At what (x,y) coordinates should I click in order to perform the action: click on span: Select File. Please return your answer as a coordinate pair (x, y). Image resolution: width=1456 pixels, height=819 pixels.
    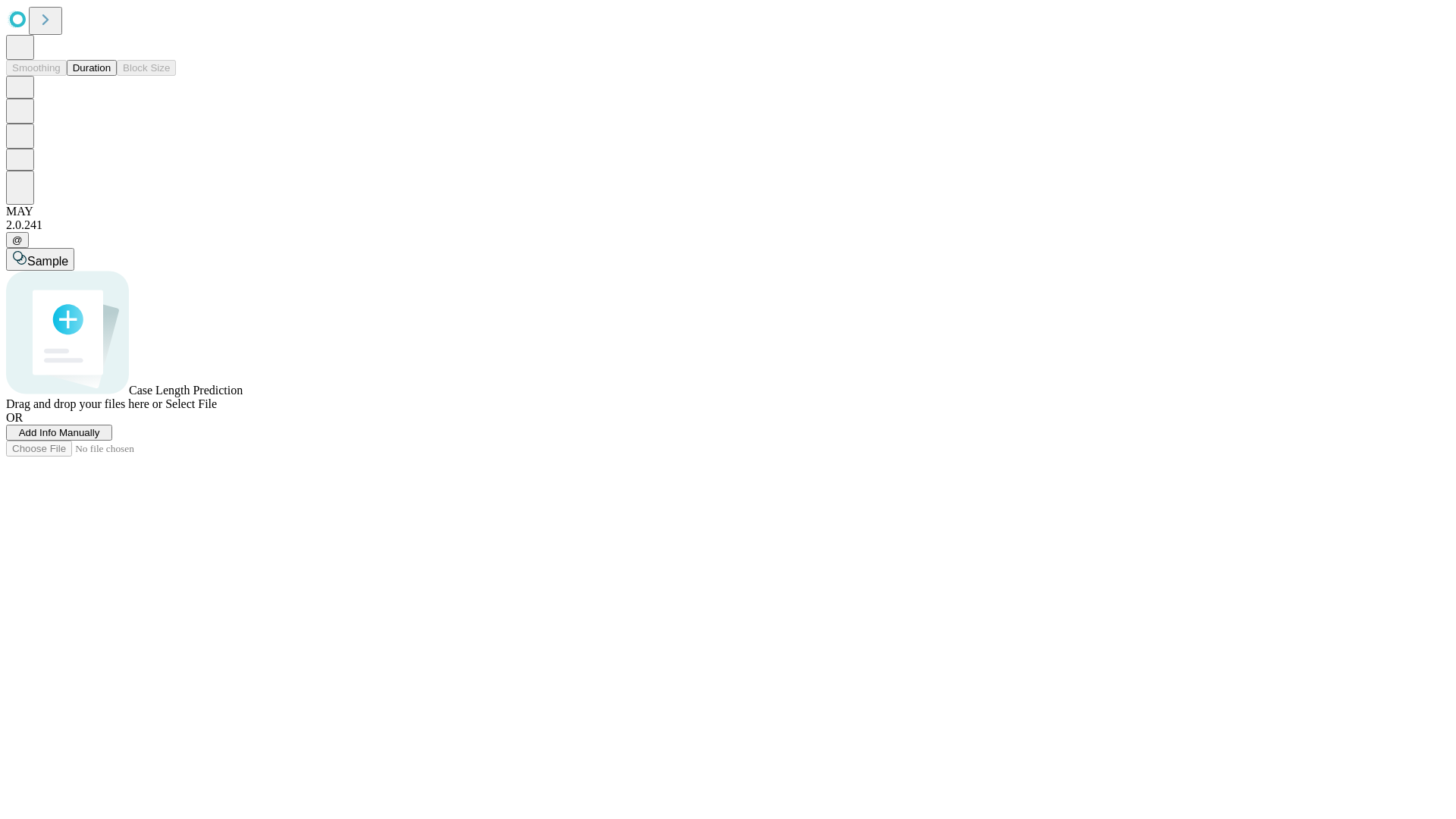
    Looking at the image, I should click on (191, 404).